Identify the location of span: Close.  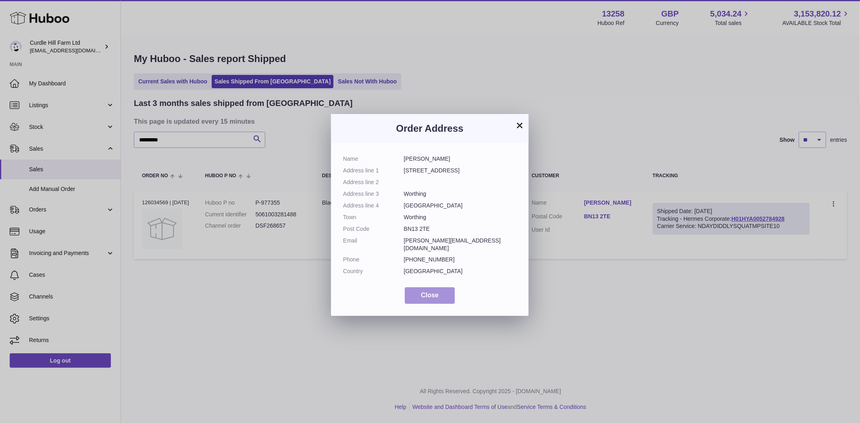
(430, 295).